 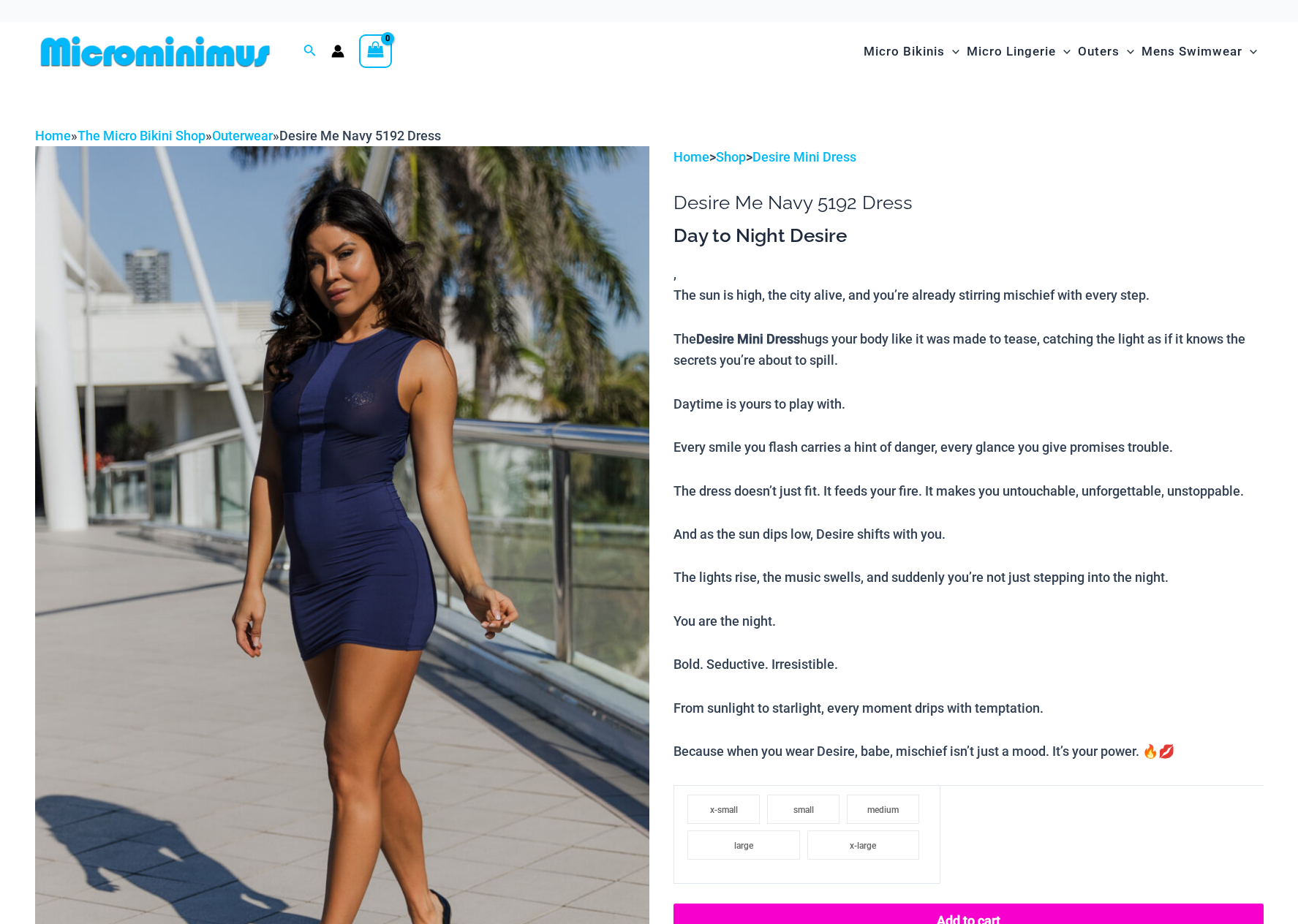 What do you see at coordinates (1105, 51) in the screenshot?
I see `a: OutersMenu ToggleMenu Toggle` at bounding box center [1105, 51].